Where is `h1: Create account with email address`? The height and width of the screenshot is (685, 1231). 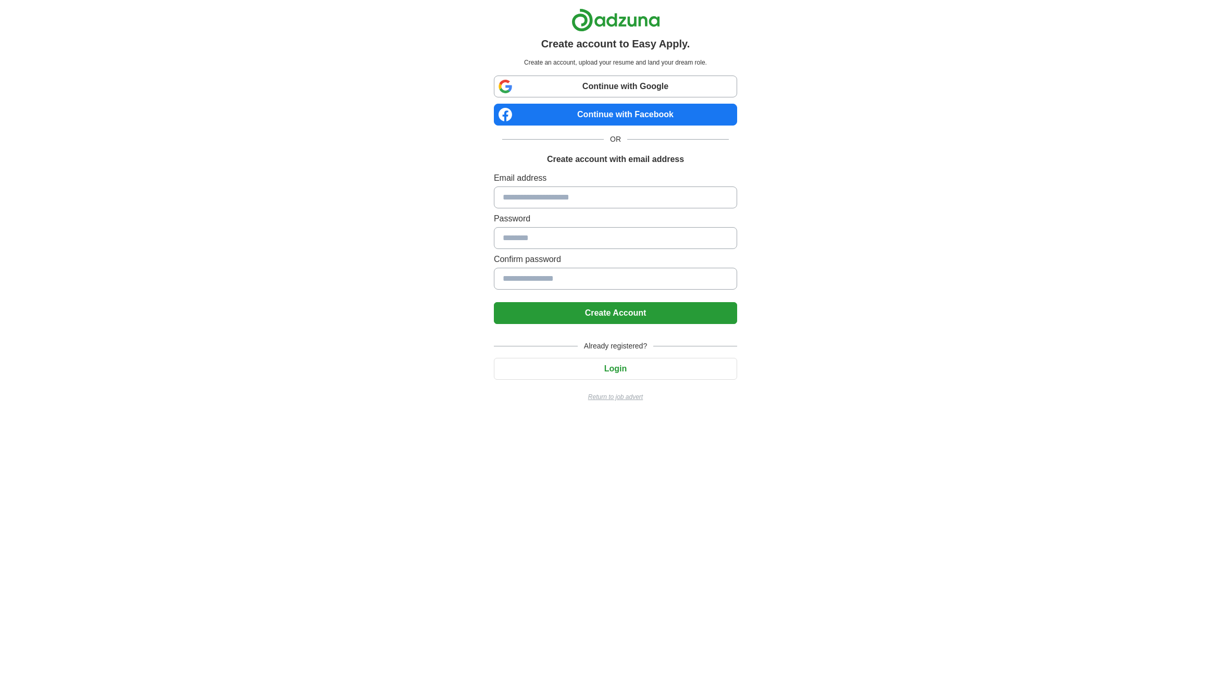 h1: Create account with email address is located at coordinates (615, 159).